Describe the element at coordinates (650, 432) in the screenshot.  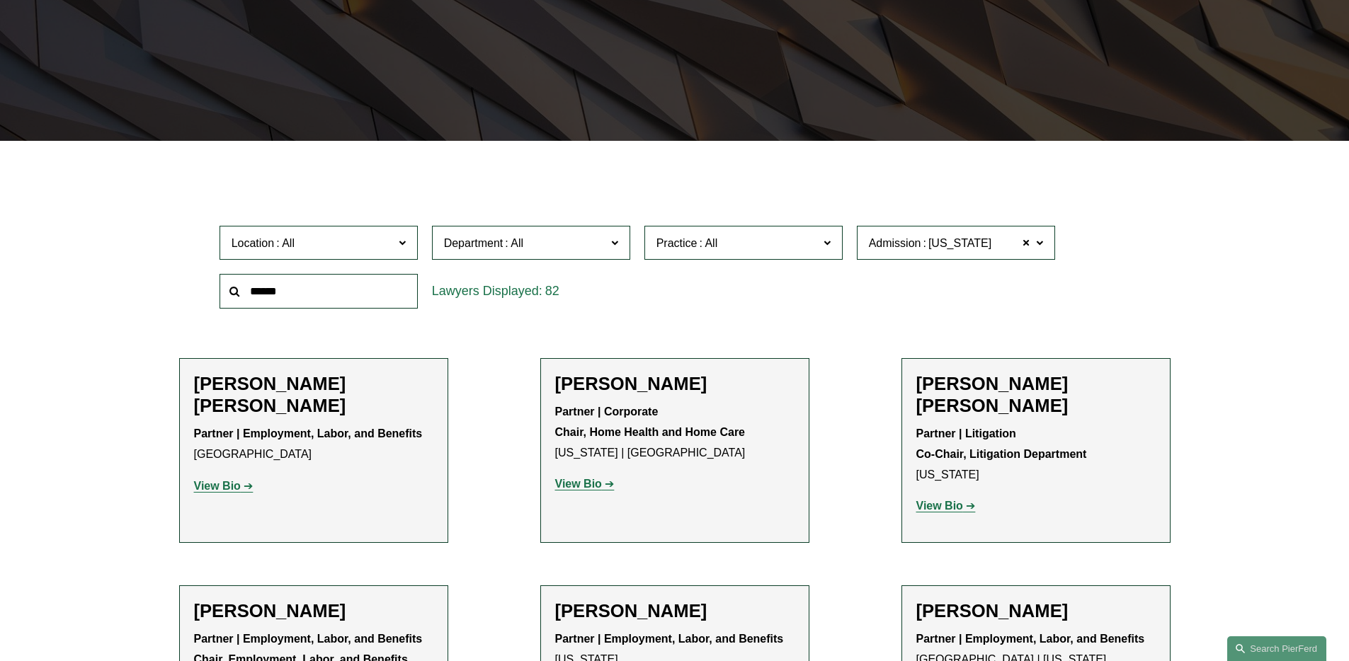
I see `strong: Chair, Home Health and Home Care` at that location.